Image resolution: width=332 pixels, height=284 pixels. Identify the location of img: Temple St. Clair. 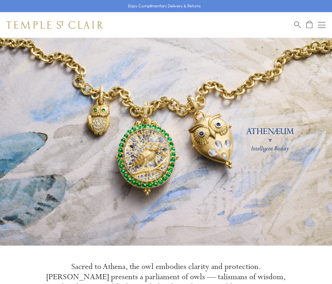
(55, 25).